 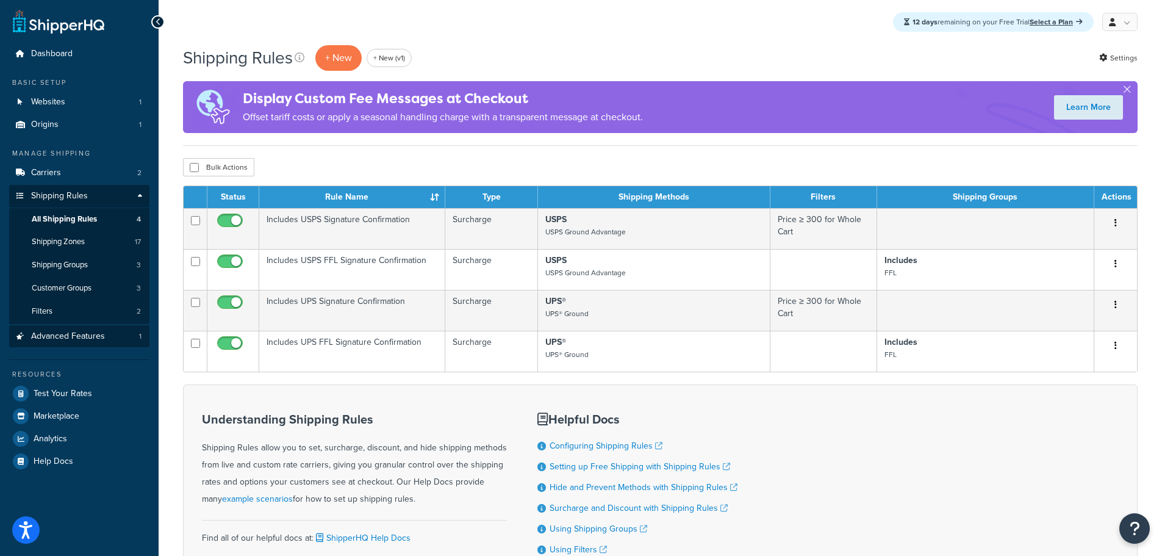 What do you see at coordinates (238, 57) in the screenshot?
I see `h1: Shipping Rules` at bounding box center [238, 57].